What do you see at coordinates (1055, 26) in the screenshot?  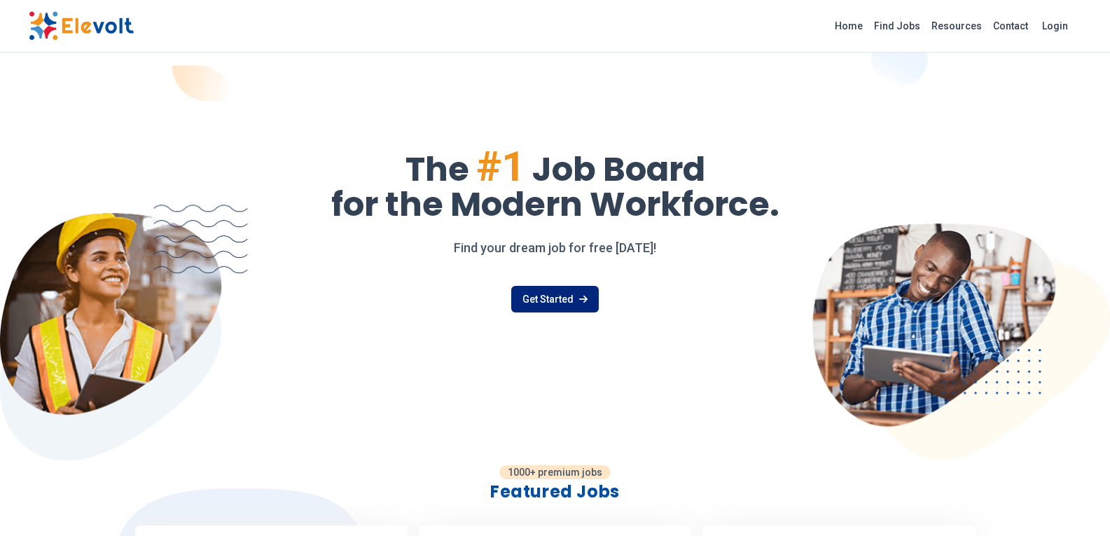 I see `a: Login` at bounding box center [1055, 26].